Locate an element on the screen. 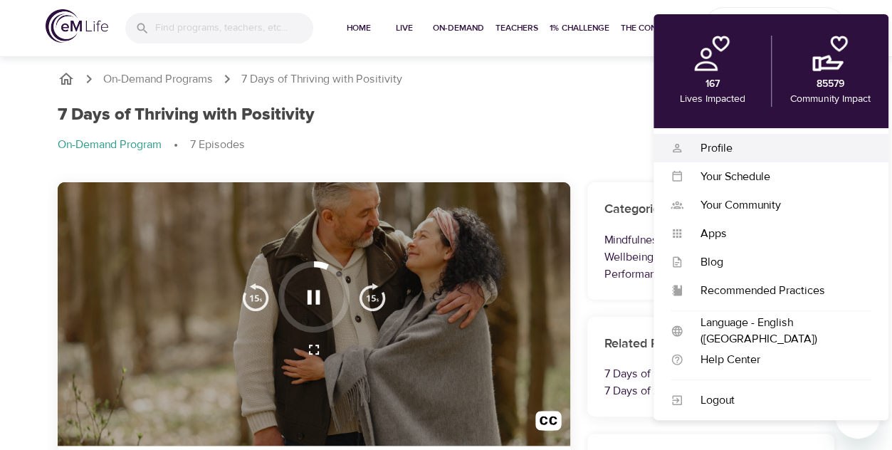 The height and width of the screenshot is (450, 892). p: Mindfulness is located at coordinates (711, 240).